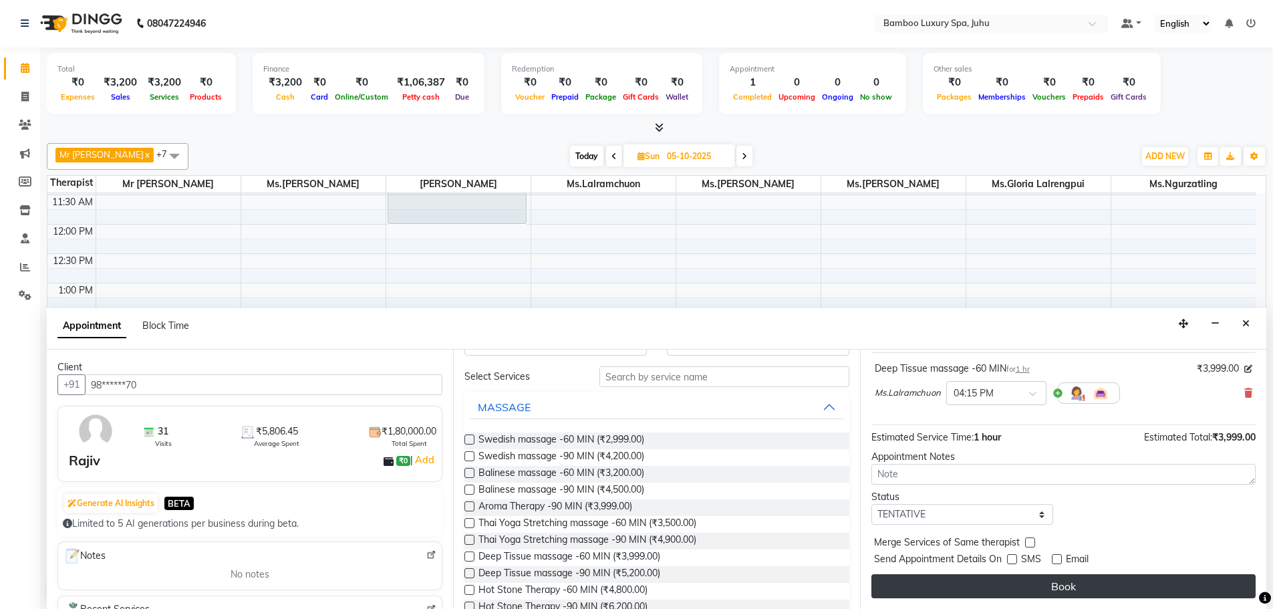 The image size is (1273, 609). Describe the element at coordinates (563, 591) in the screenshot. I see `span: Hot Stone Therapy -60 MIN (₹4,800.00)` at that location.